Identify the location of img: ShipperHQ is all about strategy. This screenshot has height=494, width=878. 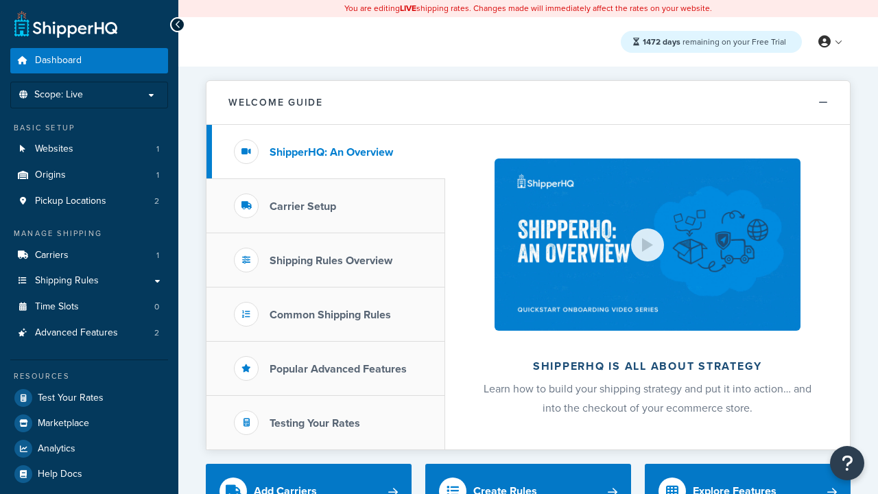
(648, 244).